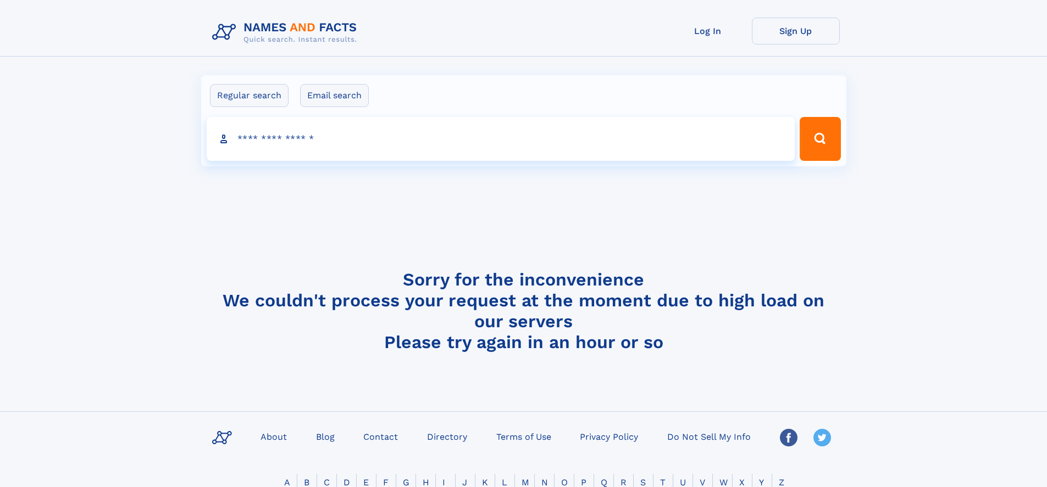 This screenshot has height=487, width=1047. I want to click on a: Contact, so click(380, 436).